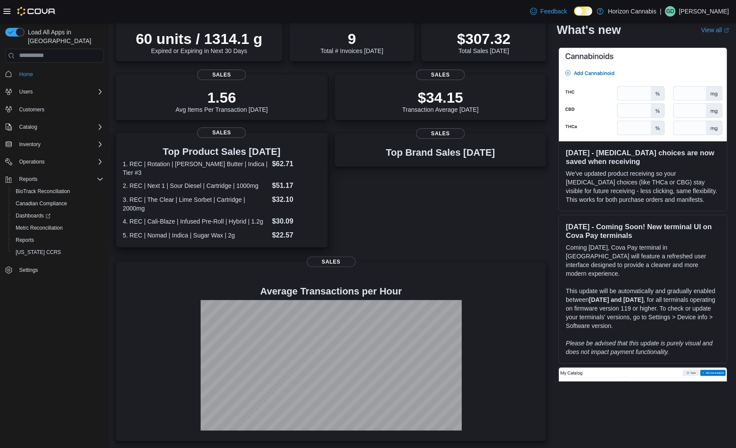  What do you see at coordinates (441, 98) in the screenshot?
I see `p: $34.15` at bounding box center [441, 98].